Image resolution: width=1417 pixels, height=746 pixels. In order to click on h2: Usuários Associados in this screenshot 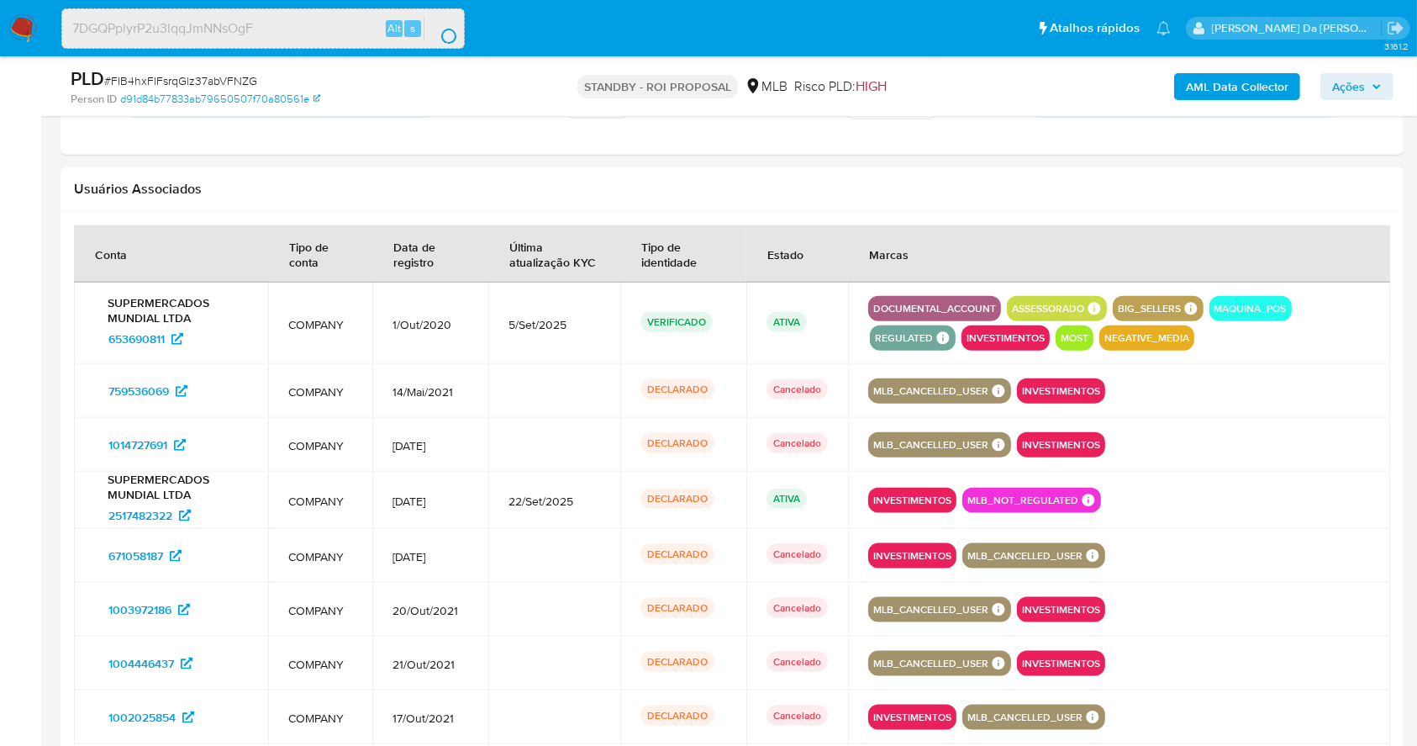, I will do `click(732, 189)`.